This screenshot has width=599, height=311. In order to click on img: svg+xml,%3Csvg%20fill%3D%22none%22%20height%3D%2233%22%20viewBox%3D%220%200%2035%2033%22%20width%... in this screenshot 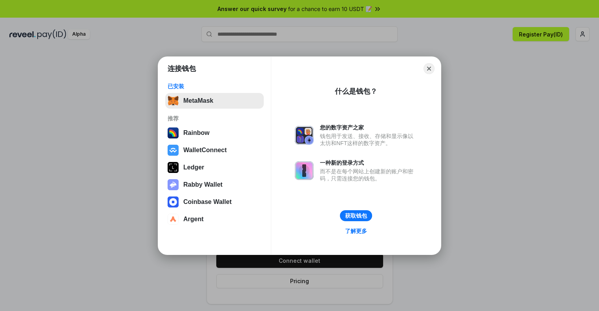, I will do `click(173, 101)`.